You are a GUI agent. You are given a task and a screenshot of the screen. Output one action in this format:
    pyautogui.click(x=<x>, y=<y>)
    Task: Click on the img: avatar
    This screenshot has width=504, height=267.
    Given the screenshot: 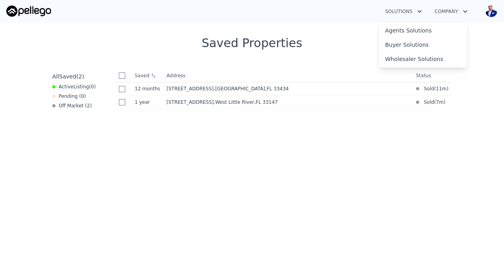 What is the action you would take?
    pyautogui.click(x=491, y=11)
    